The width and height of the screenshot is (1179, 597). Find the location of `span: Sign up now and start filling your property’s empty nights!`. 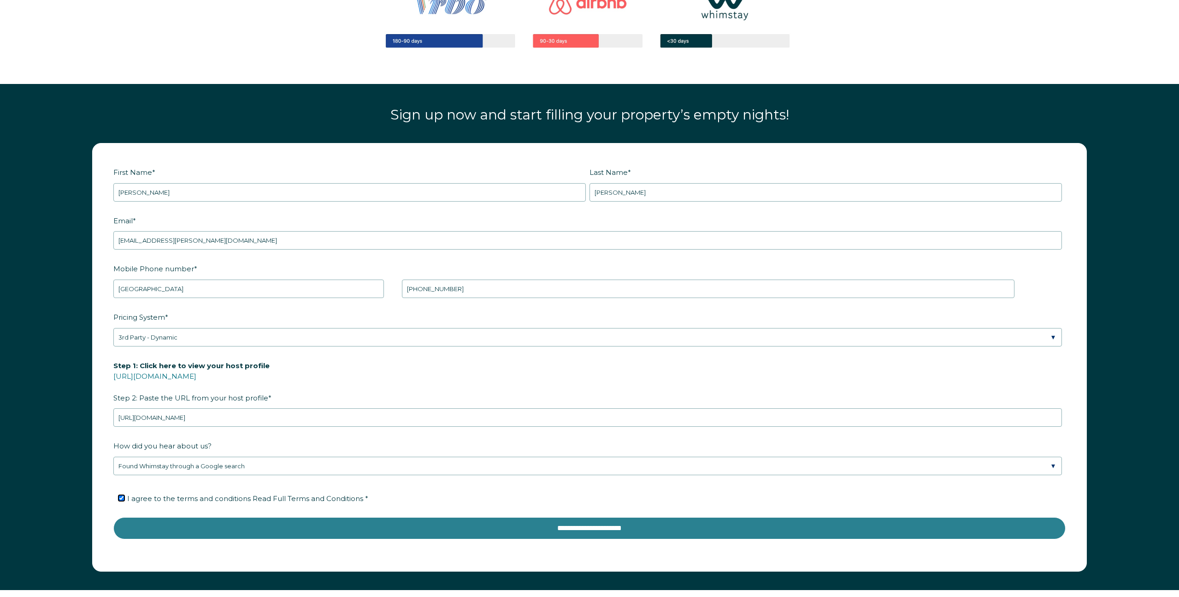

span: Sign up now and start filling your property’s empty nights! is located at coordinates (590, 114).